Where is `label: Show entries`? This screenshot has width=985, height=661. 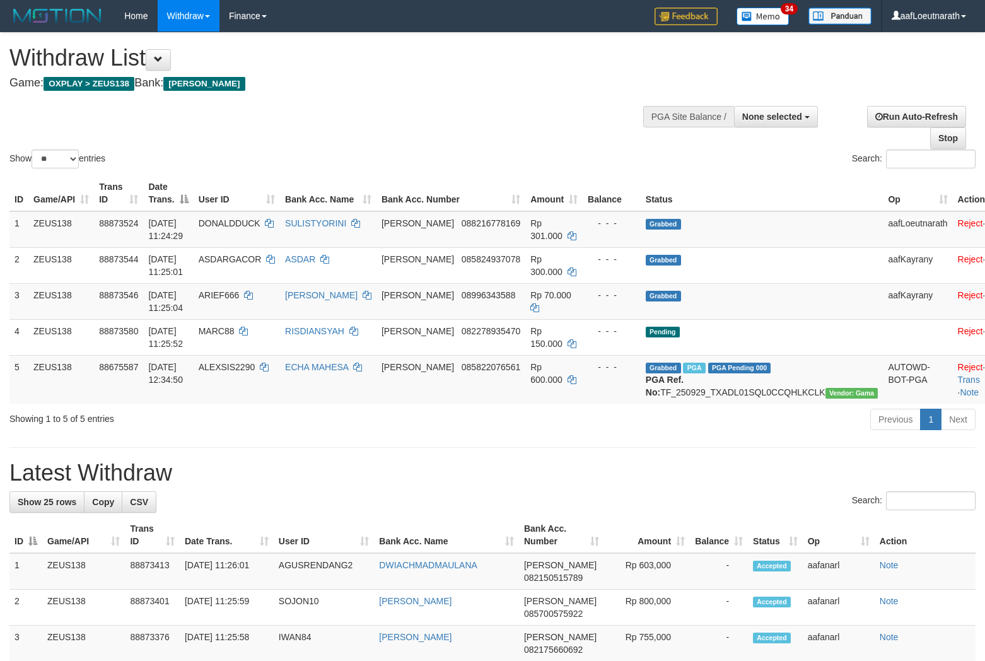
label: Show entries is located at coordinates (57, 159).